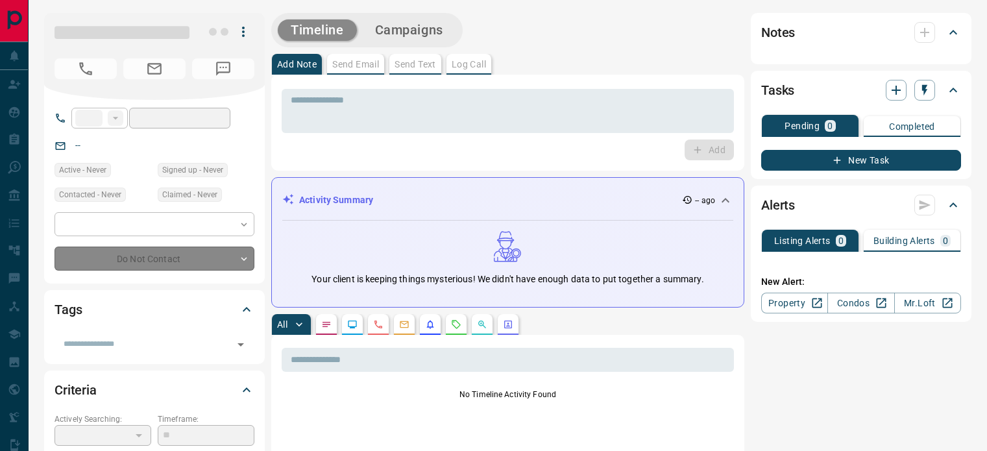 The width and height of the screenshot is (987, 451). What do you see at coordinates (154, 69) in the screenshot?
I see `span: No Email` at bounding box center [154, 69].